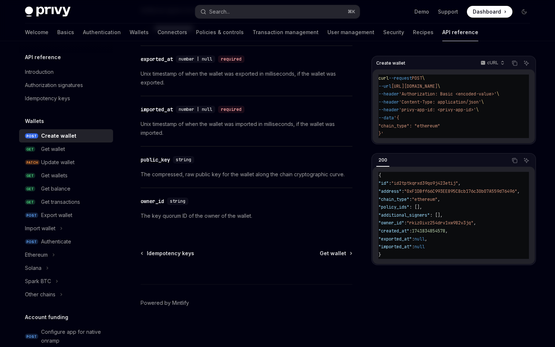 The image size is (555, 347). I want to click on span: curl, so click(384, 78).